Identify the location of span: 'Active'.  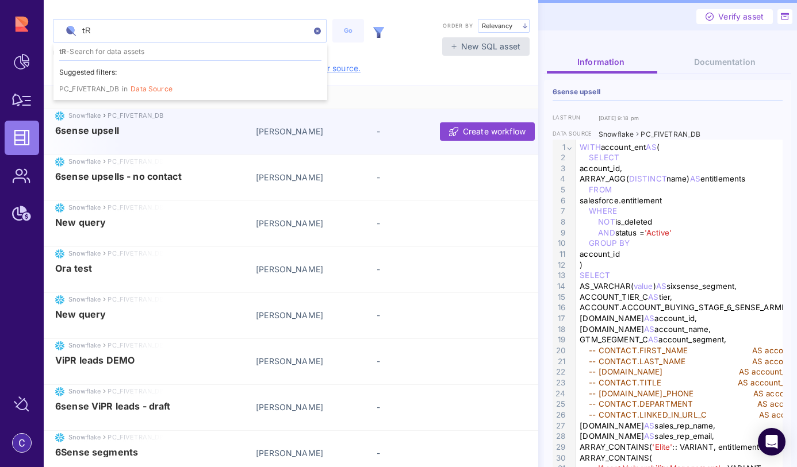
(658, 233).